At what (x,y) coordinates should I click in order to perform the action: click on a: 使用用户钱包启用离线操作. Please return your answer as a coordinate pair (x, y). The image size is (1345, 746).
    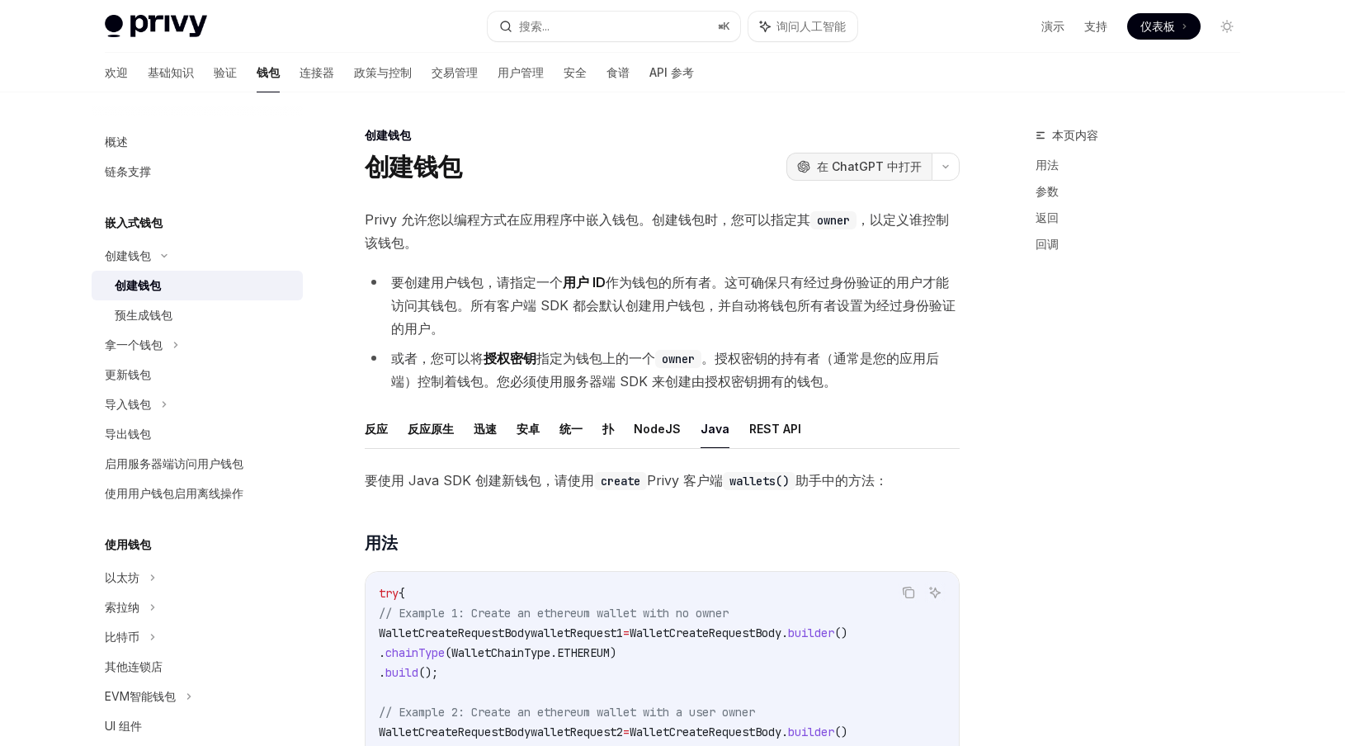
    Looking at the image, I should click on (197, 493).